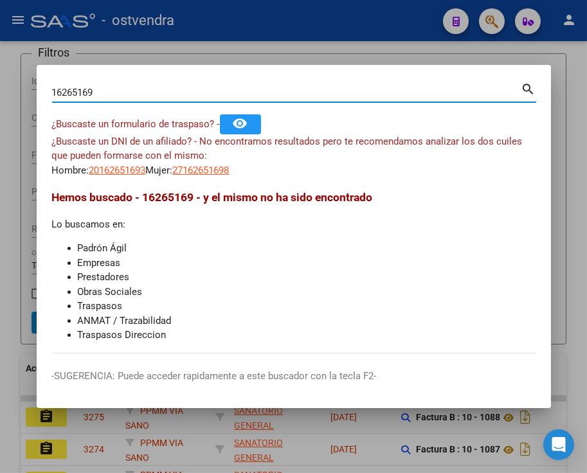 The image size is (587, 473). What do you see at coordinates (559, 445) in the screenshot?
I see `div: Open Intercom Messenger` at bounding box center [559, 445].